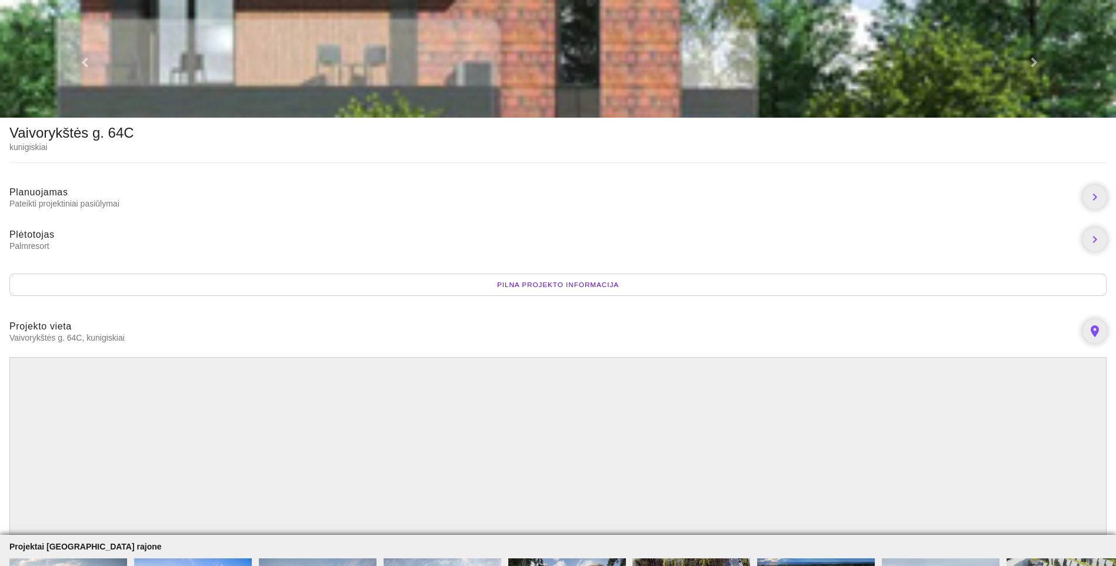 The height and width of the screenshot is (566, 1116). I want to click on a: place, so click(1095, 331).